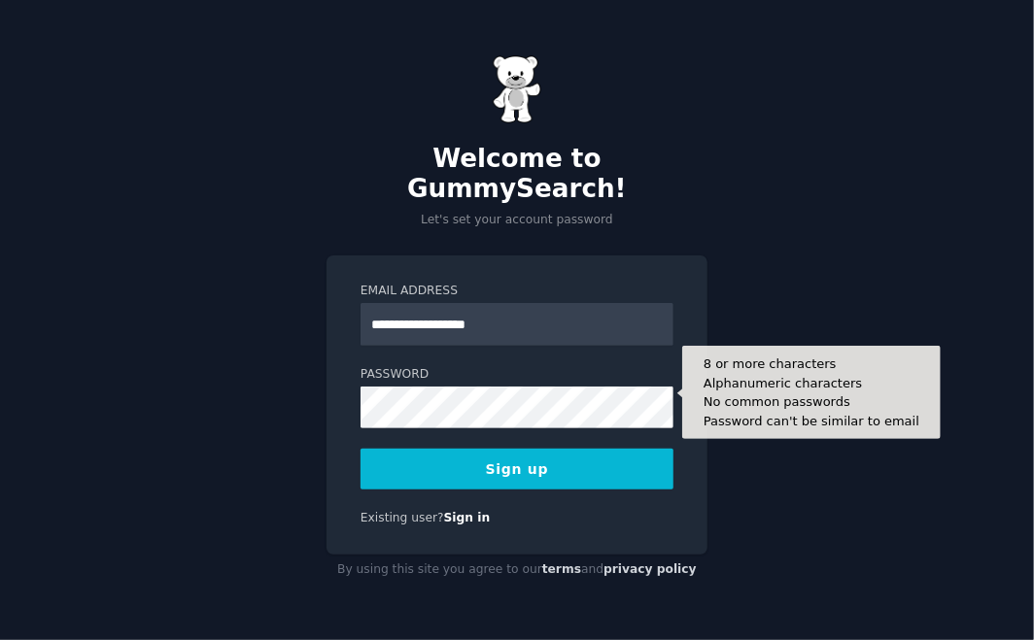 This screenshot has height=640, width=1034. What do you see at coordinates (517, 469) in the screenshot?
I see `button: Sign up` at bounding box center [517, 469].